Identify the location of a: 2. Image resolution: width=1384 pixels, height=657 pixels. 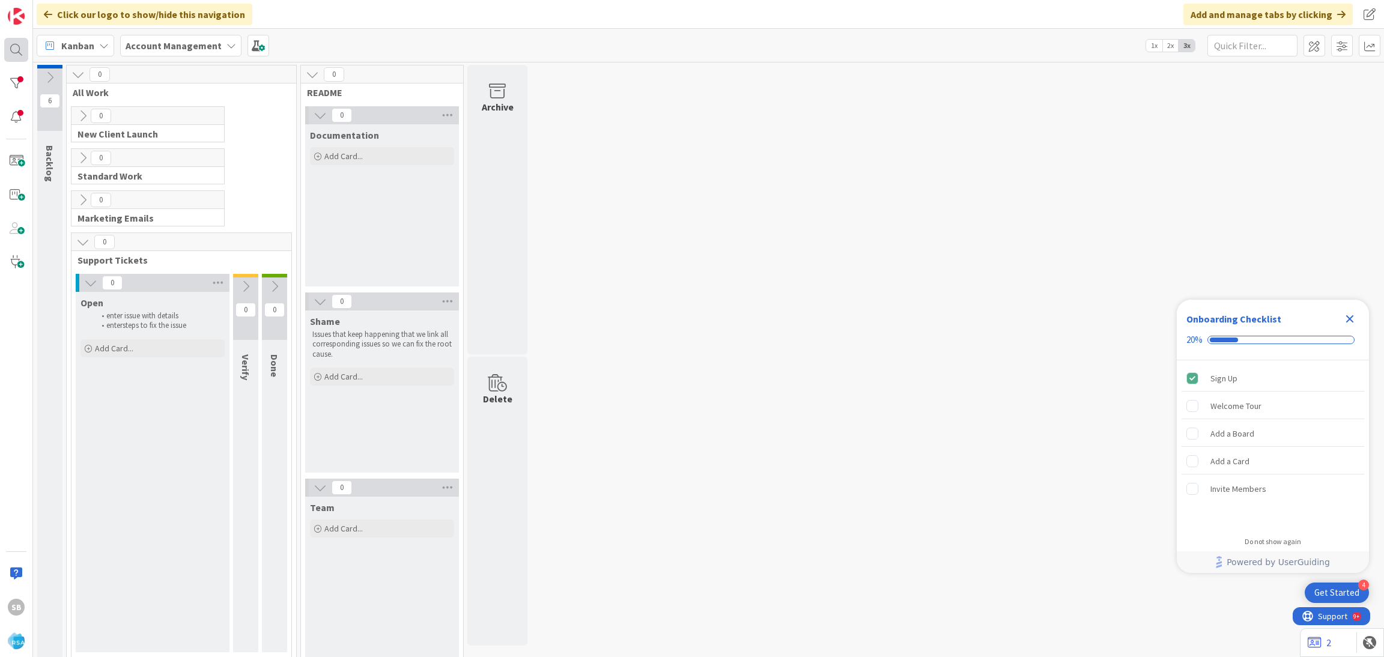
(1319, 643).